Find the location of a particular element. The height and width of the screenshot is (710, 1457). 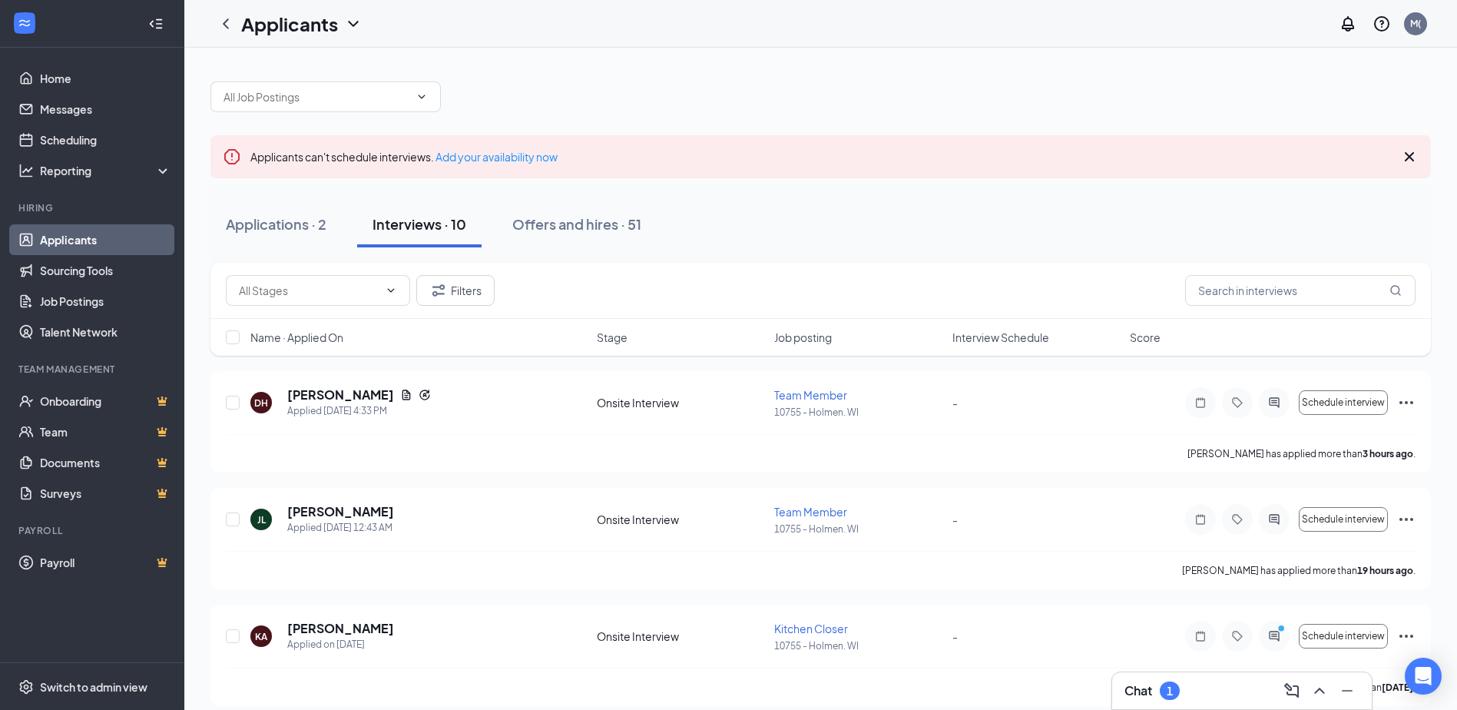

svg: Filter is located at coordinates (439, 290).